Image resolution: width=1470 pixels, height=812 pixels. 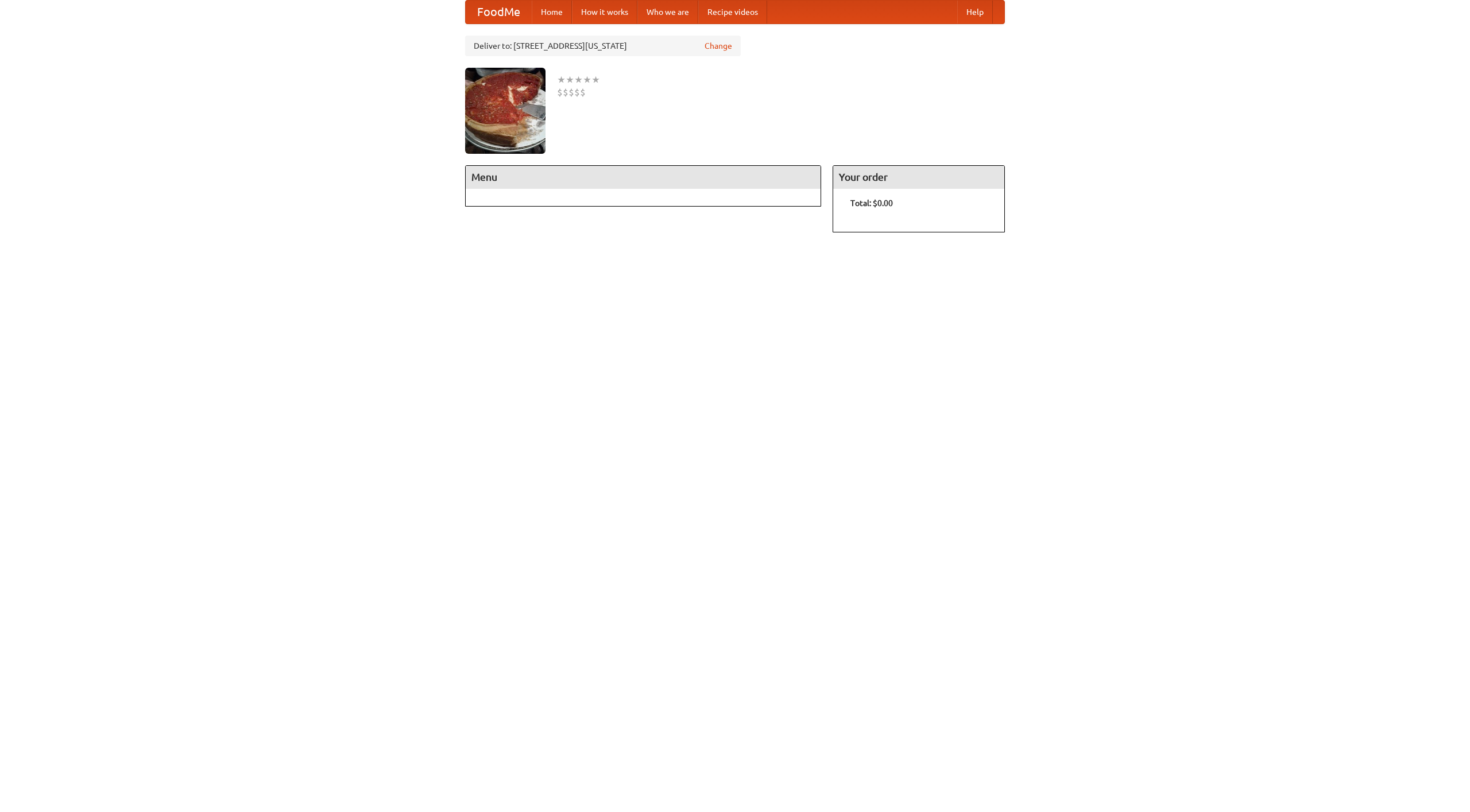 I want to click on h4: Your order, so click(x=919, y=177).